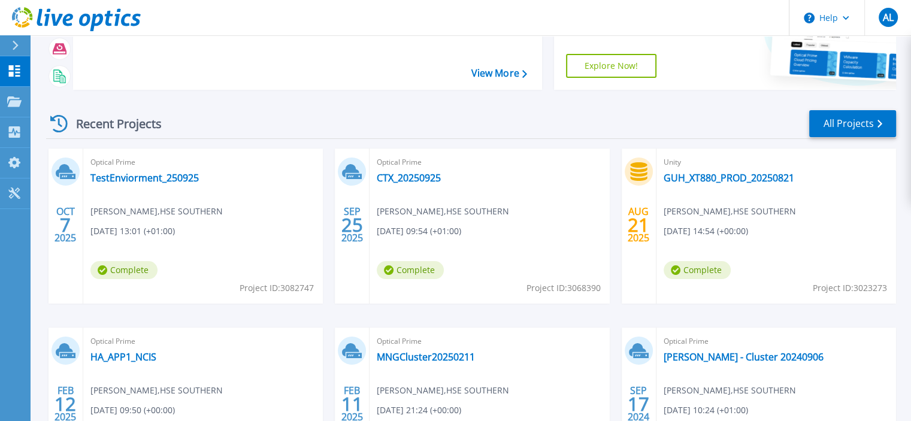  Describe the element at coordinates (65, 404) in the screenshot. I see `span: 12` at that location.